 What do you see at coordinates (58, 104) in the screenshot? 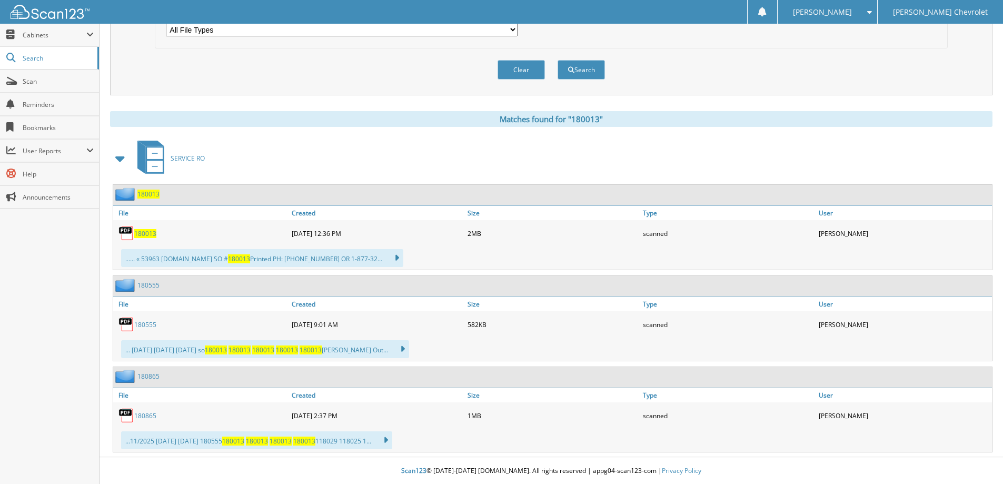
I see `span: Reminders` at bounding box center [58, 104].